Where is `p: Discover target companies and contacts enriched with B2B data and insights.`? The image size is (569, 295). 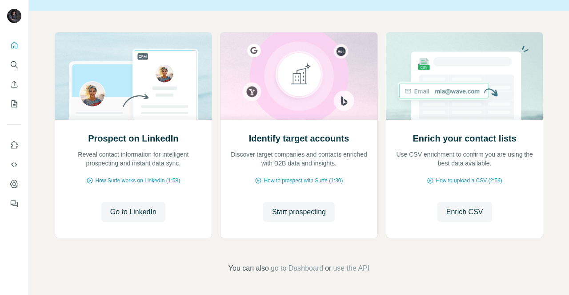 p: Discover target companies and contacts enriched with B2B data and insights. is located at coordinates (299, 159).